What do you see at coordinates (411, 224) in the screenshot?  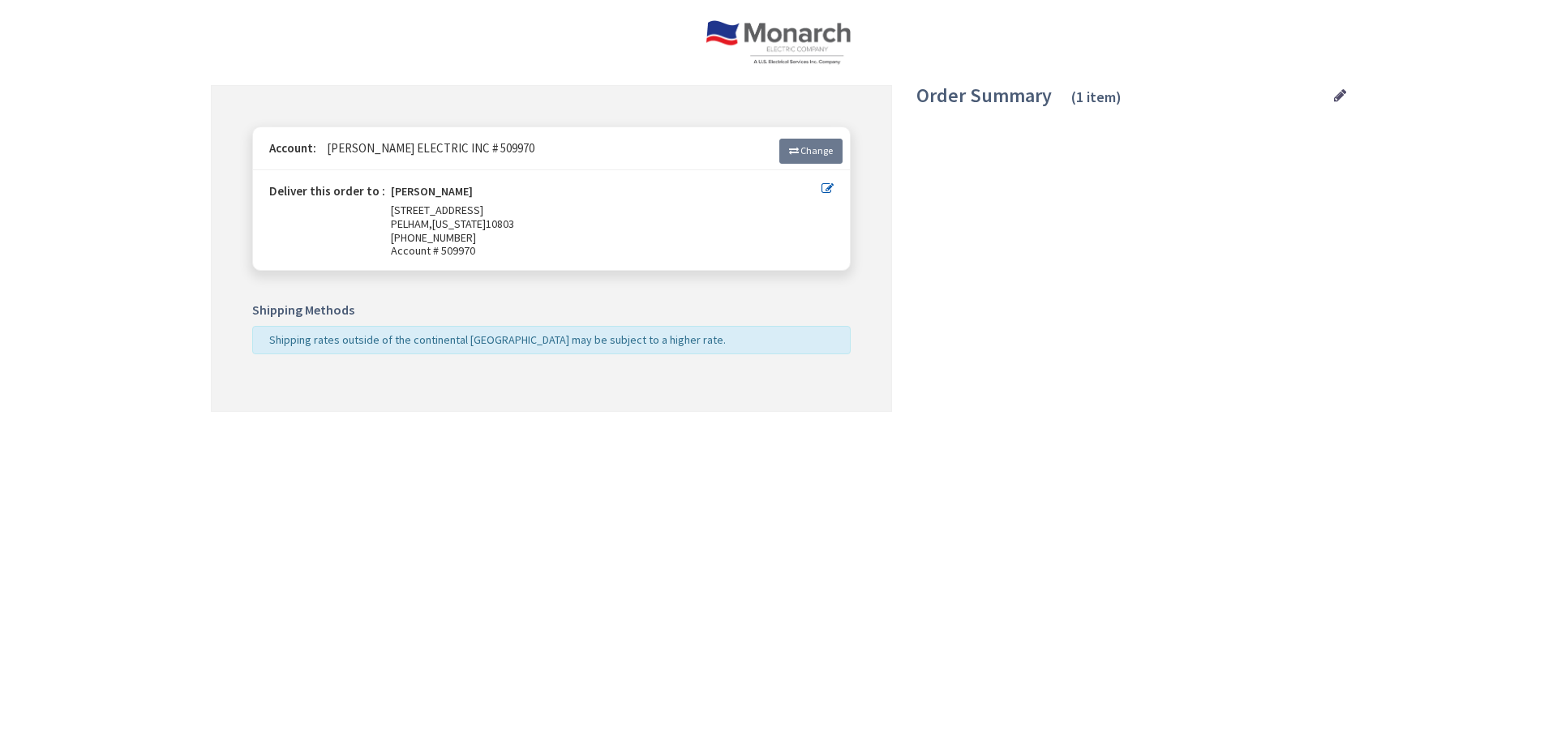 I see `span: PELHAM,` at bounding box center [411, 224].